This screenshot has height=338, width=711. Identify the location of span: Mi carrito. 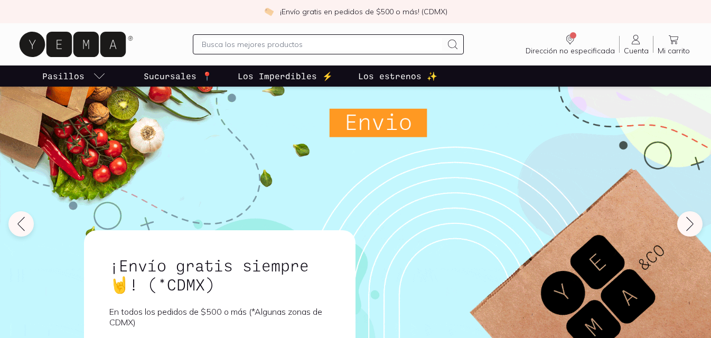
(674, 51).